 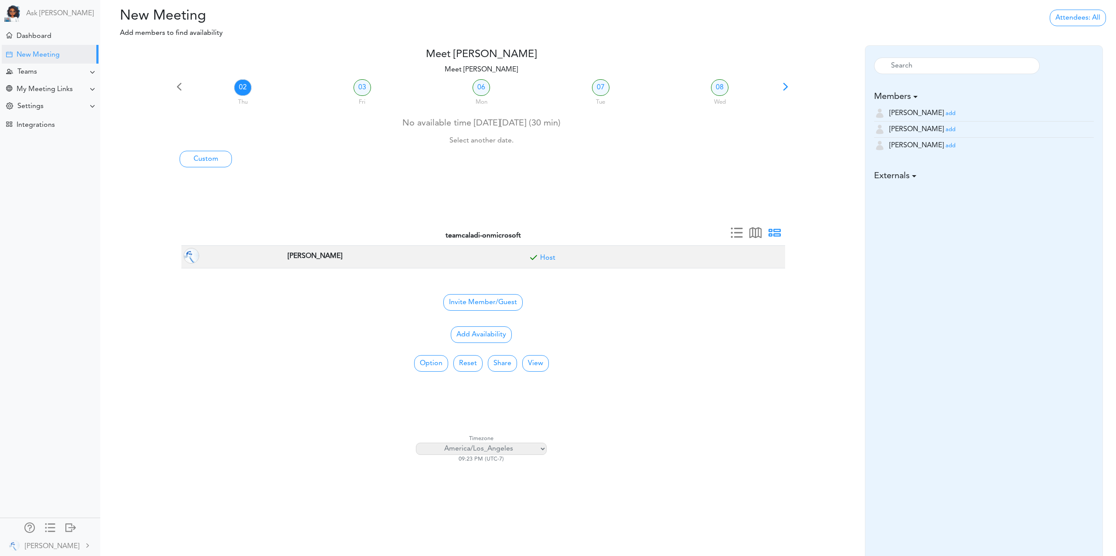 What do you see at coordinates (206, 159) in the screenshot?
I see `a: Custom` at bounding box center [206, 159].